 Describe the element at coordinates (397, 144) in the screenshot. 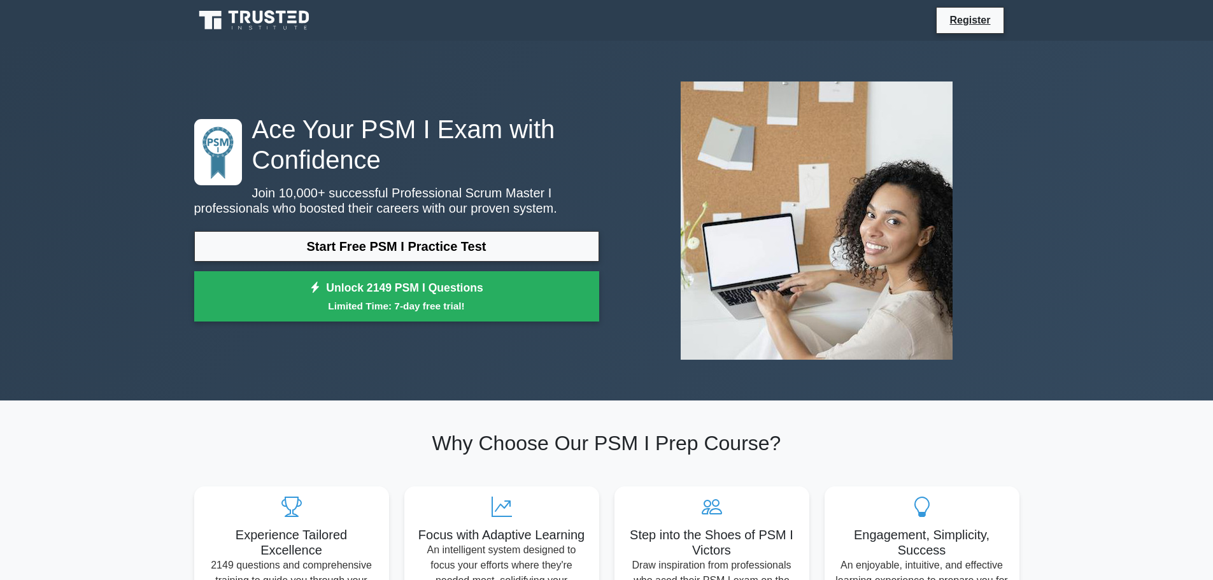

I see `h1: Ace Your PSM I Exam with Confidence` at that location.